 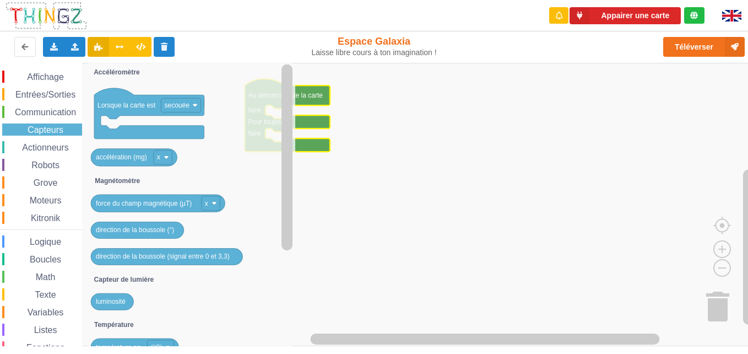 I want to click on text: Accéléromètre, so click(x=117, y=72).